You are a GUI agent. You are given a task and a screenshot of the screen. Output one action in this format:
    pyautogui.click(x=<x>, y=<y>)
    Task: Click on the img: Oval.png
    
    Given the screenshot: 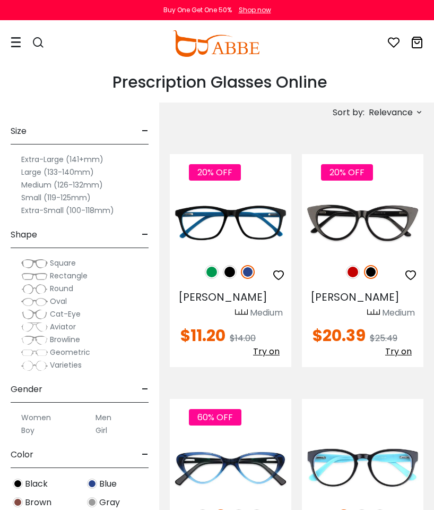 What is the action you would take?
    pyautogui.click(x=35, y=302)
    